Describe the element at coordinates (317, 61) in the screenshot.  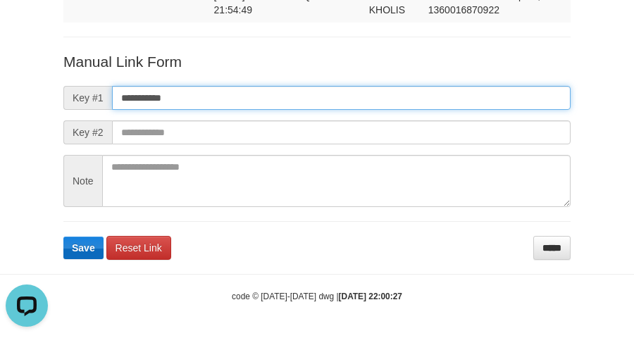
I see `p: Manual Link Form` at that location.